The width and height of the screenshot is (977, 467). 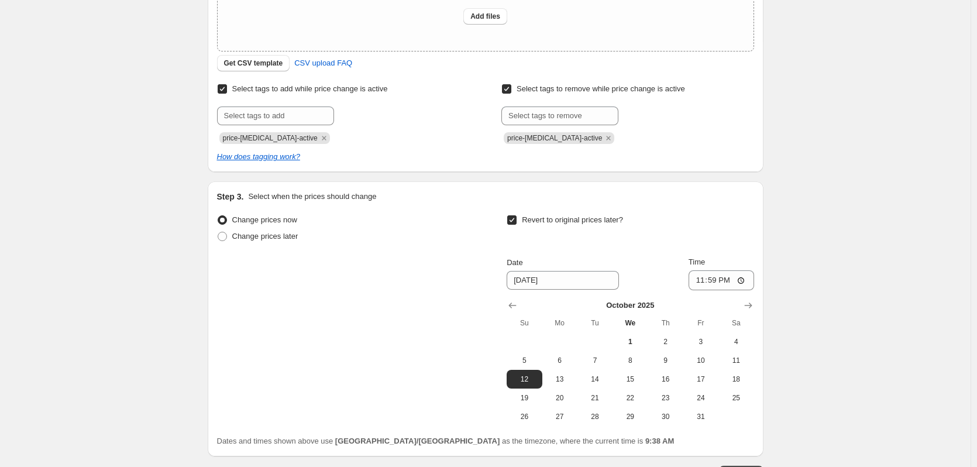 What do you see at coordinates (560, 379) in the screenshot?
I see `span: 13` at bounding box center [560, 379].